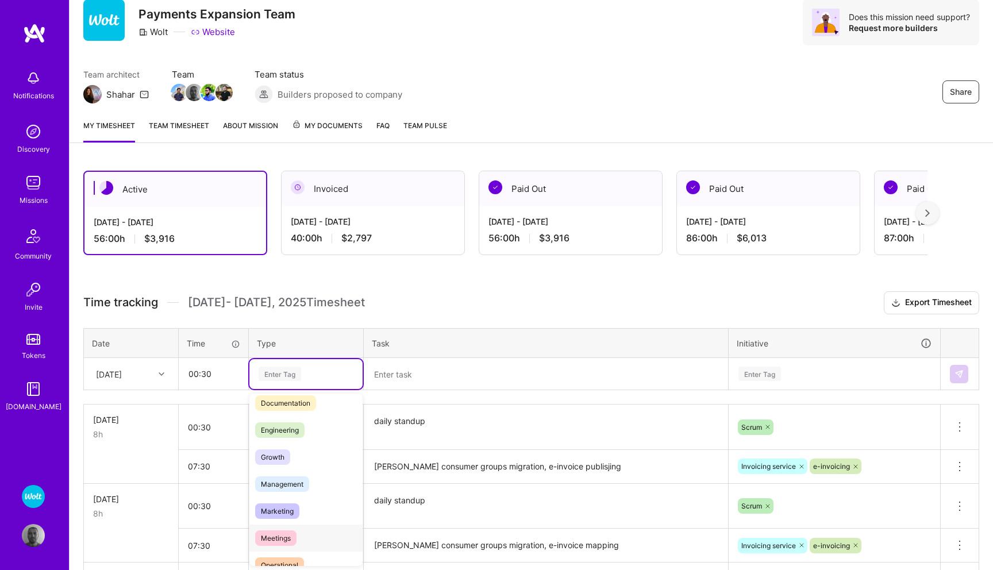 This screenshot has height=570, width=993. I want to click on img: guide book, so click(33, 389).